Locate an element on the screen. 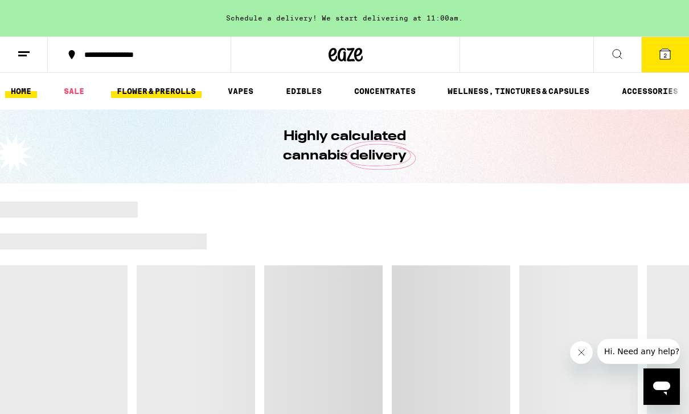  a: HOME is located at coordinates (21, 91).